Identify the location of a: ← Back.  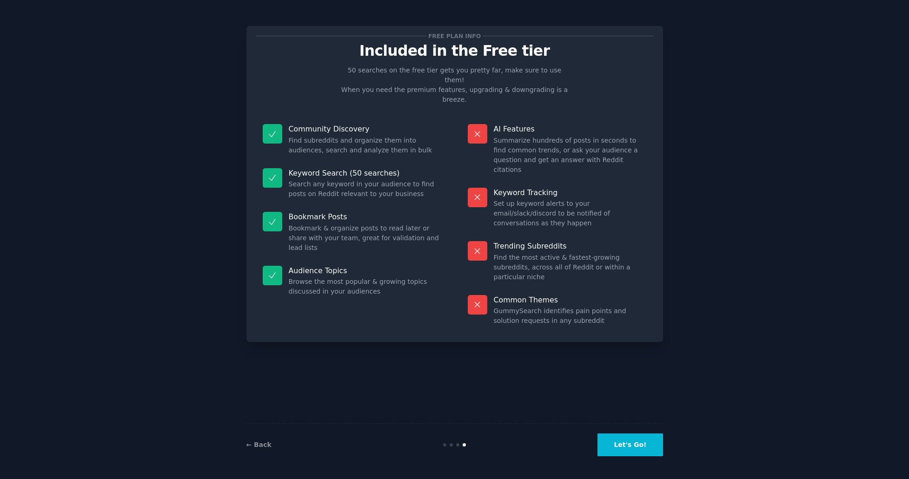
(259, 445).